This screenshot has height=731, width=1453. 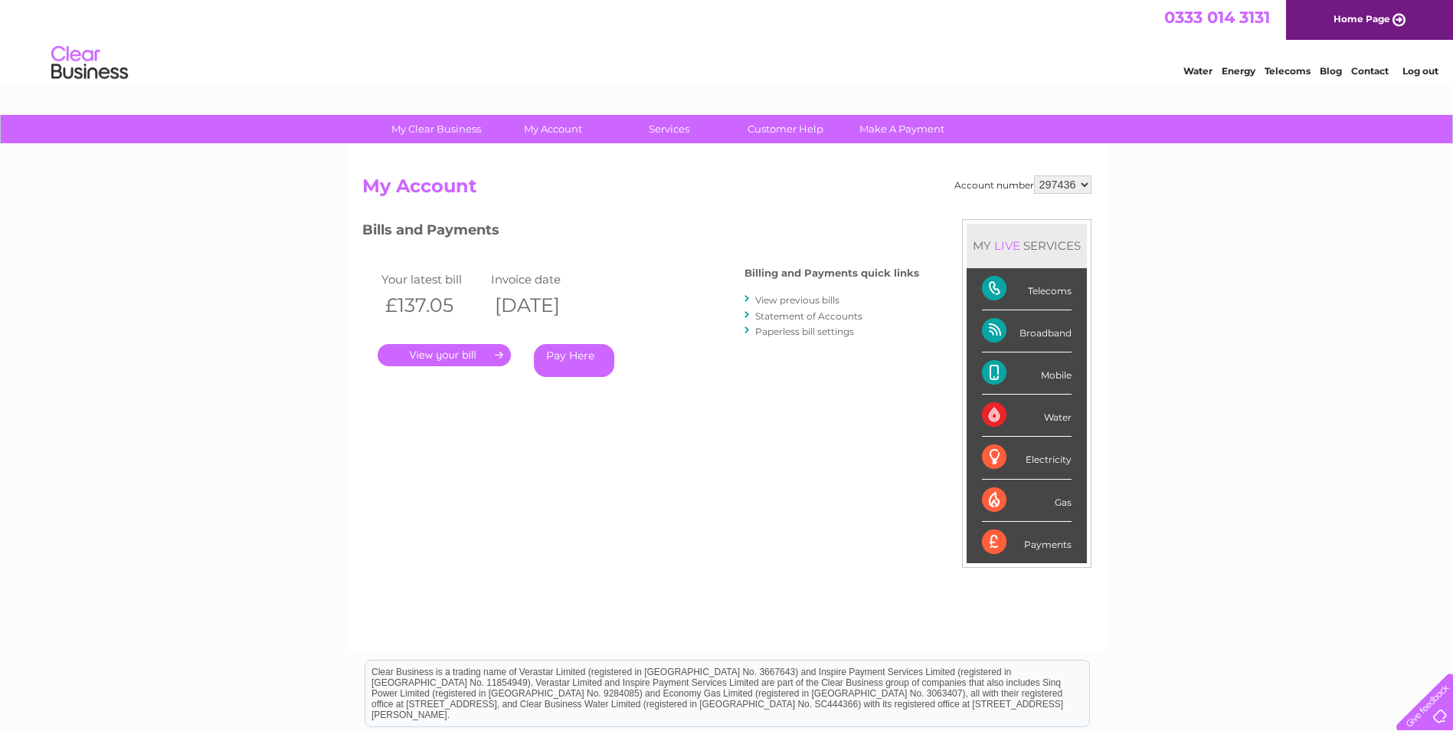 What do you see at coordinates (433, 305) in the screenshot?
I see `th: £137.05` at bounding box center [433, 305].